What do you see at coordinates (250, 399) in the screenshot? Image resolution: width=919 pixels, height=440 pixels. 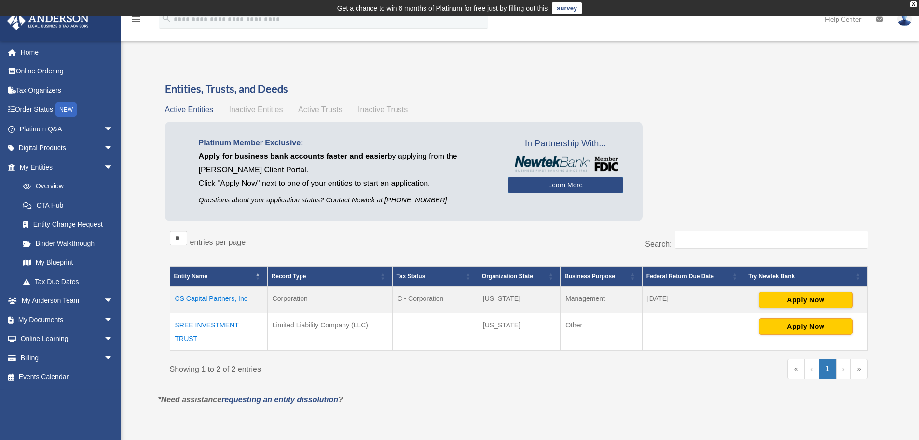 I see `em: *Need assistance ?` at bounding box center [250, 399].